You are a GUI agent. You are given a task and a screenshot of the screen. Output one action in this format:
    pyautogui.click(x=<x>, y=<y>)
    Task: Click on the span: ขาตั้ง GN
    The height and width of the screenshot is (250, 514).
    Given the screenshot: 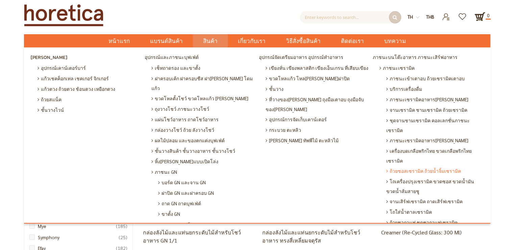 What is the action you would take?
    pyautogui.click(x=169, y=213)
    